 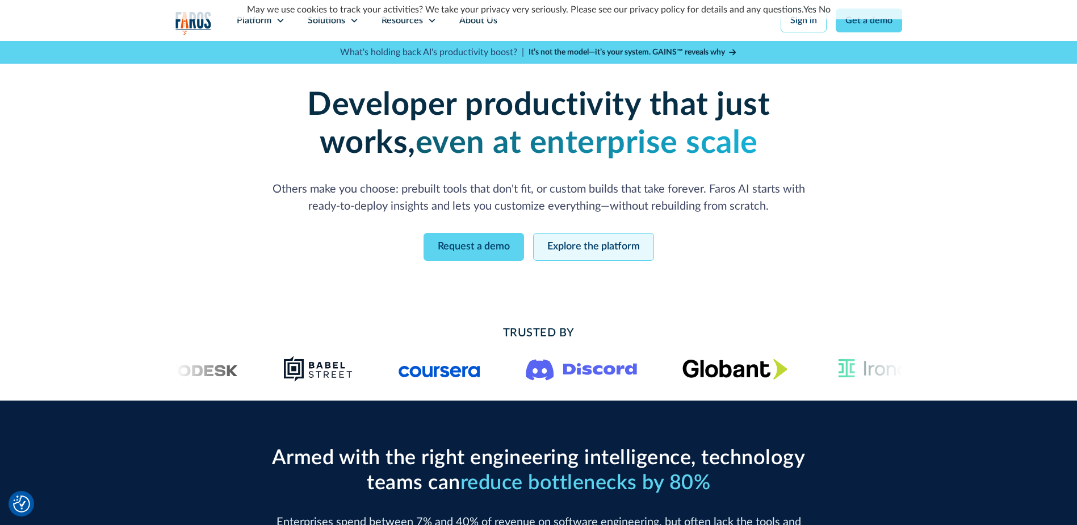 What do you see at coordinates (586, 483) in the screenshot?
I see `span: reduce bottlenecks by 80%` at bounding box center [586, 483].